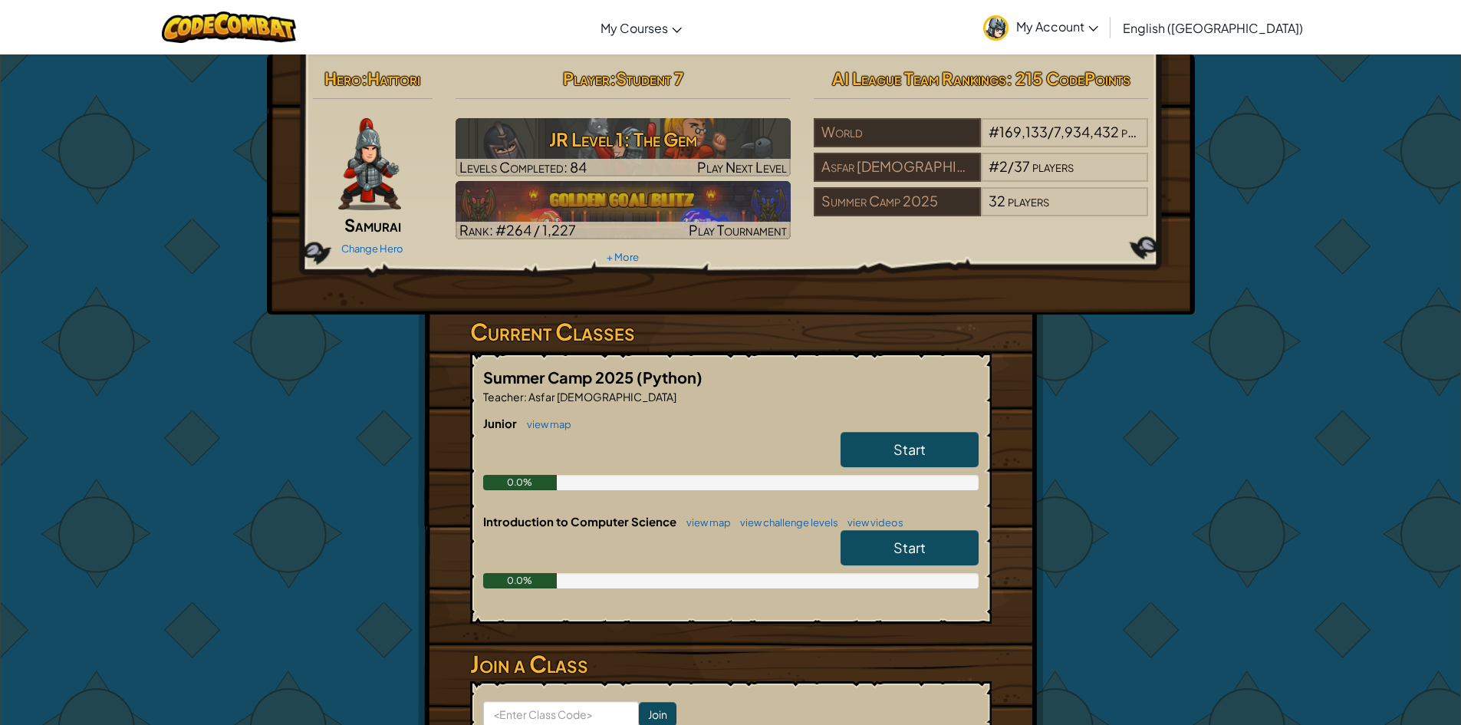  I want to click on span: Player, so click(586, 78).